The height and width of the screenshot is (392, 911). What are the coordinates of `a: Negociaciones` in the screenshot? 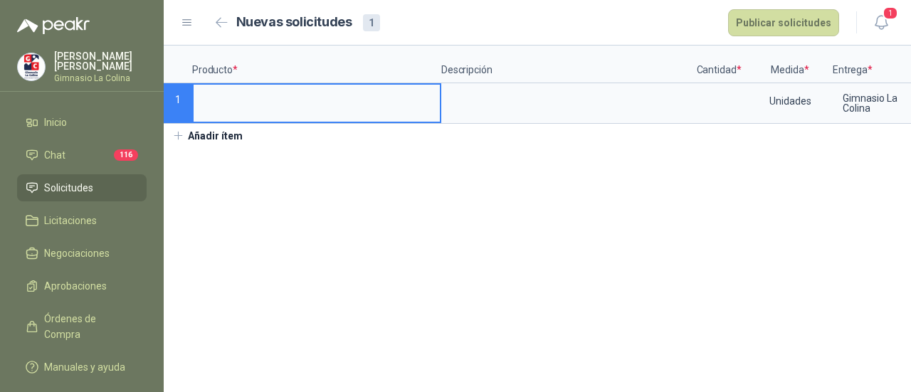 It's located at (82, 253).